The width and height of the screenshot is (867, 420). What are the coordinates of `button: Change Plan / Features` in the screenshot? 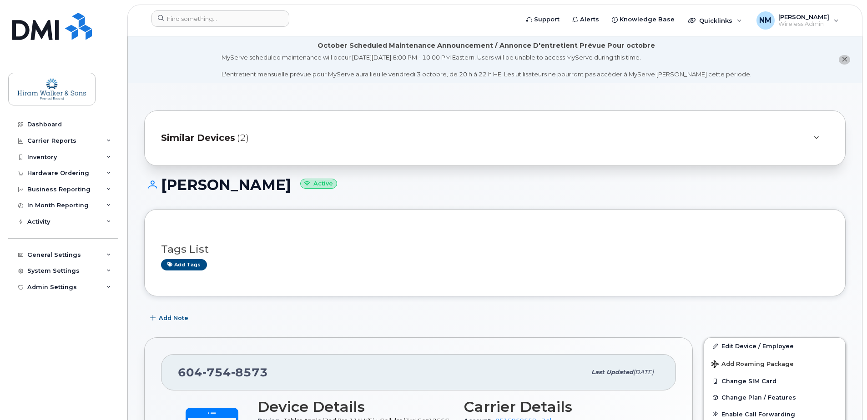 It's located at (775, 398).